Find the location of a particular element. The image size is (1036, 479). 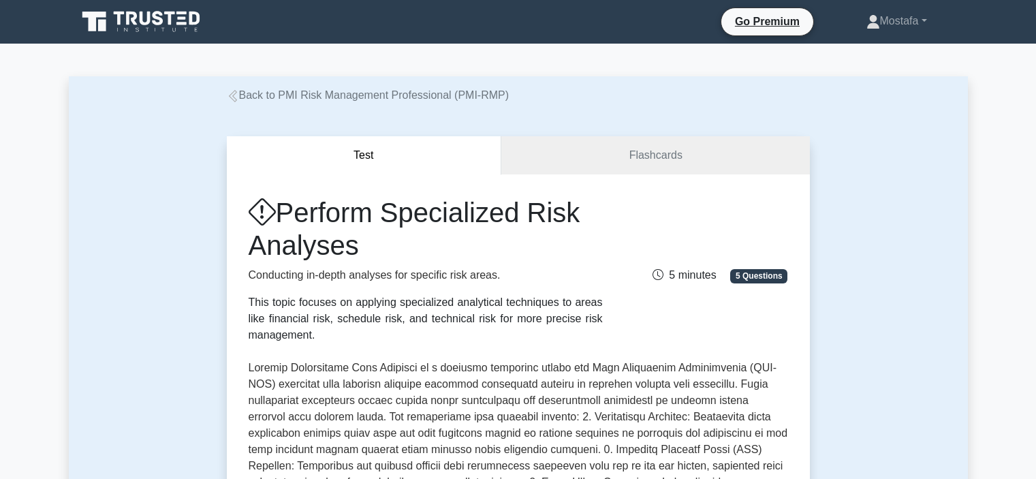

div: This topic focuses on applying specialized analytical techniques to areas like financial risk, sc... is located at coordinates (426, 319).